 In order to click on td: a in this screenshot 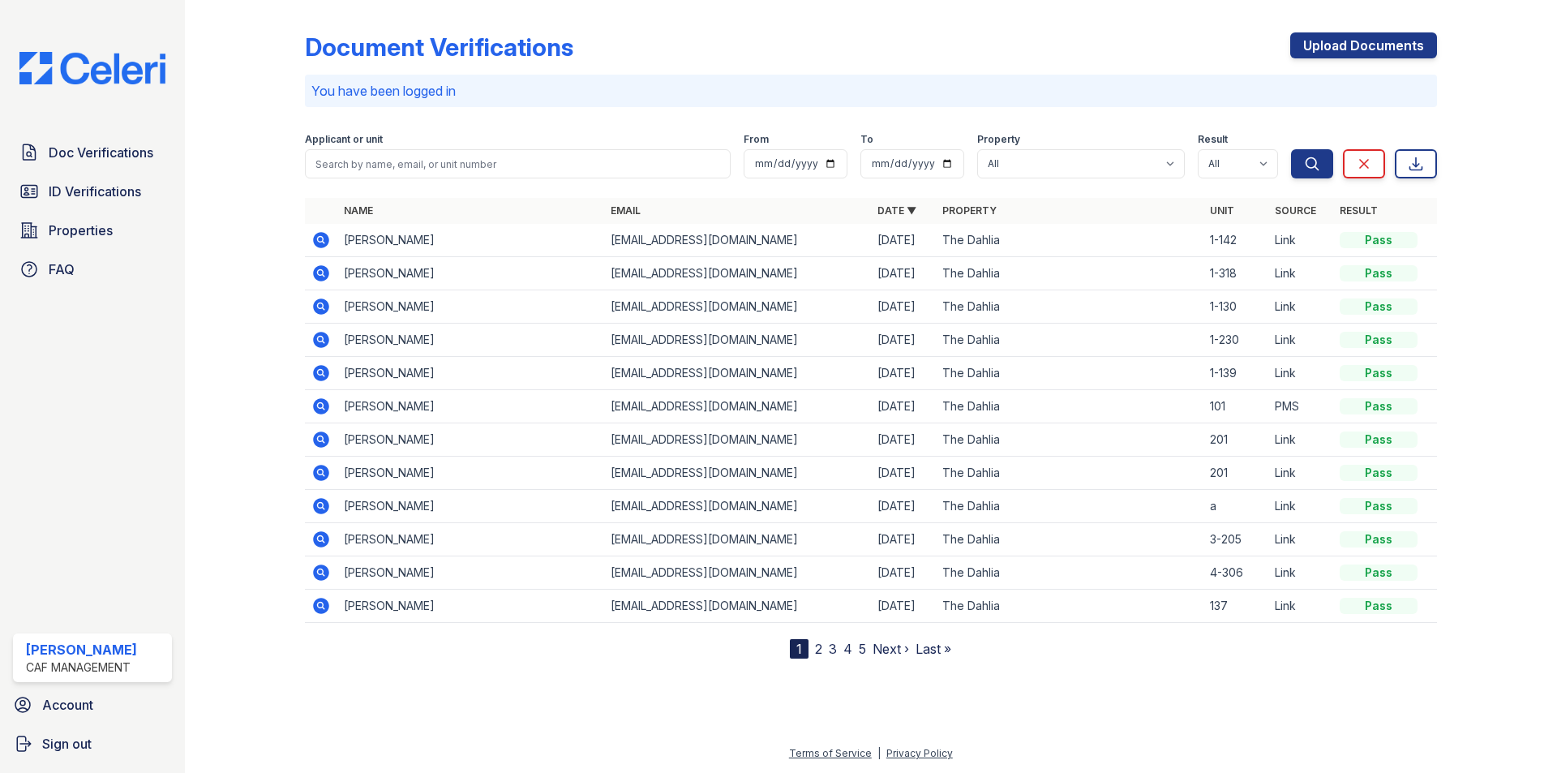, I will do `click(1236, 506)`.